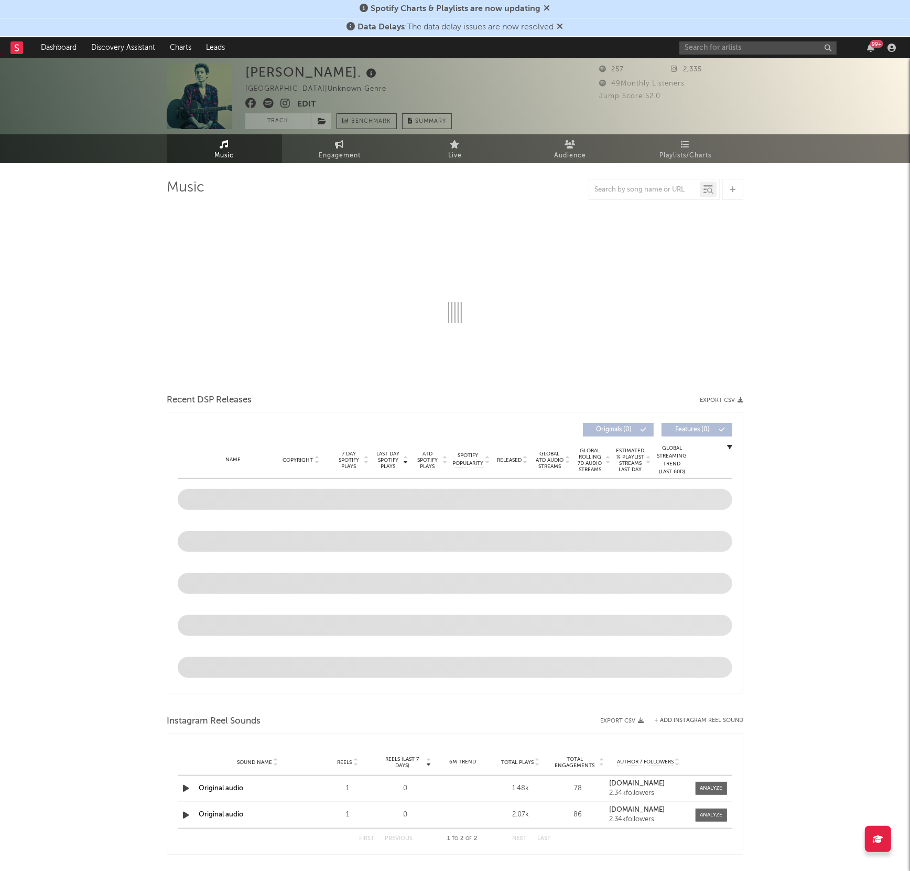 Image resolution: width=910 pixels, height=871 pixels. Describe the element at coordinates (307, 104) in the screenshot. I see `button: Edit` at that location.